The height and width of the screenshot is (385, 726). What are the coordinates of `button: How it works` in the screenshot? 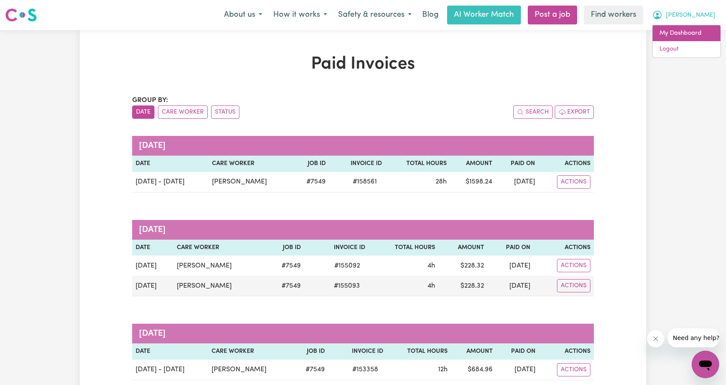 It's located at (300, 15).